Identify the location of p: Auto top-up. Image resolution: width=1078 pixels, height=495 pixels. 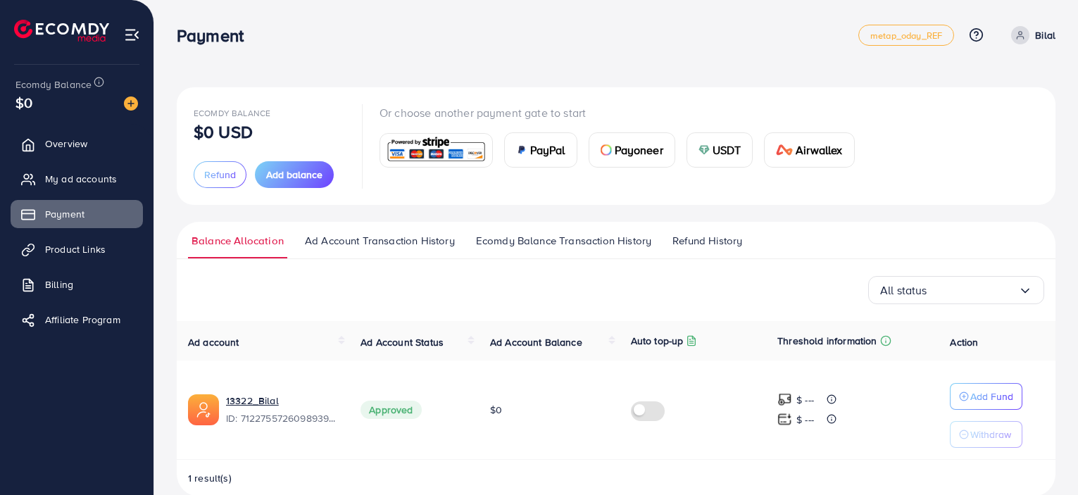
(657, 341).